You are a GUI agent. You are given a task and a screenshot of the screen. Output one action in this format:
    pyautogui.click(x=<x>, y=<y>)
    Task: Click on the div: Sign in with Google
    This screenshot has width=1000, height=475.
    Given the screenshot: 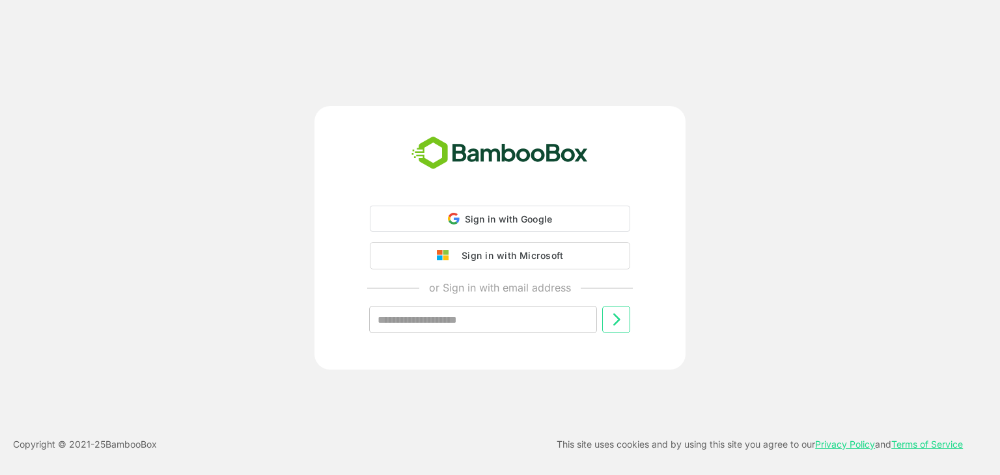 What is the action you would take?
    pyautogui.click(x=500, y=219)
    